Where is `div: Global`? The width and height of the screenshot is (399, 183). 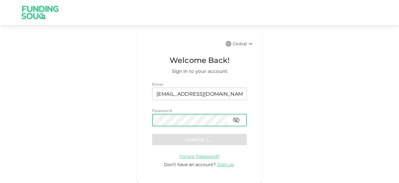 div: Global is located at coordinates (244, 44).